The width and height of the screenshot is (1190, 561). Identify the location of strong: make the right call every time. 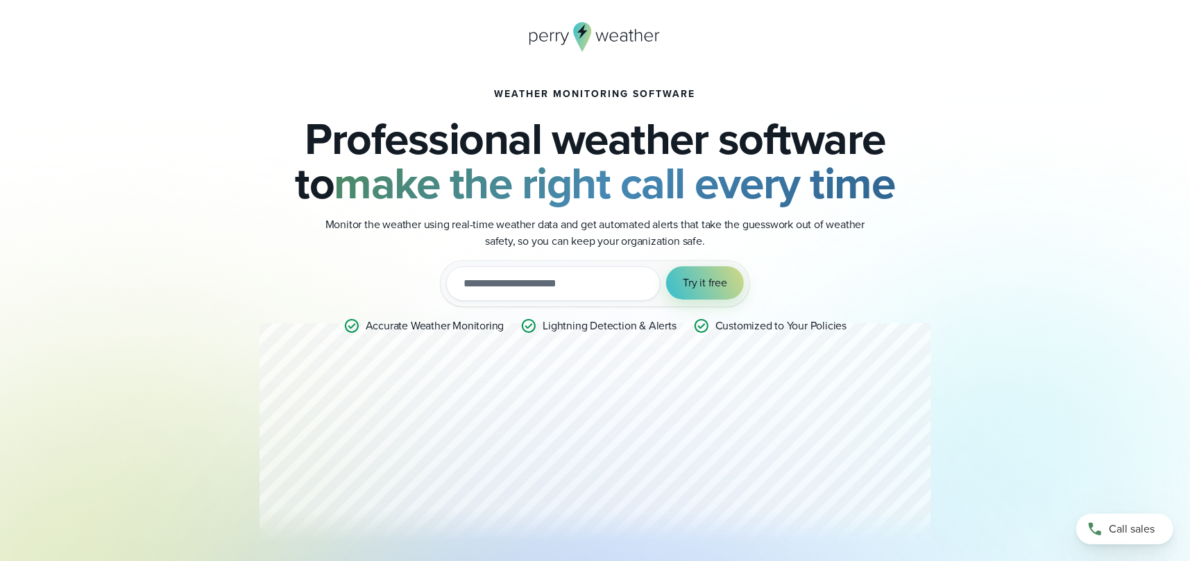
(615, 183).